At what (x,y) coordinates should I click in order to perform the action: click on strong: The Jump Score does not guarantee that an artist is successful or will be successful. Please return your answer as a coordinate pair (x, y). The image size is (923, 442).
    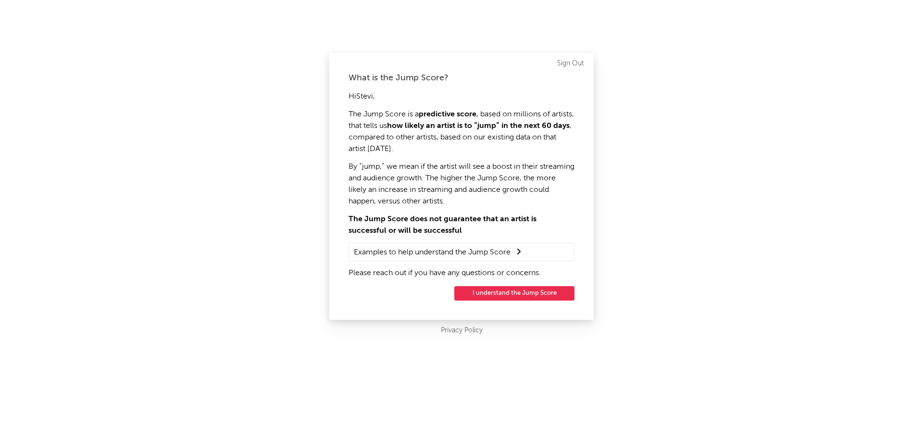
    Looking at the image, I should click on (442, 225).